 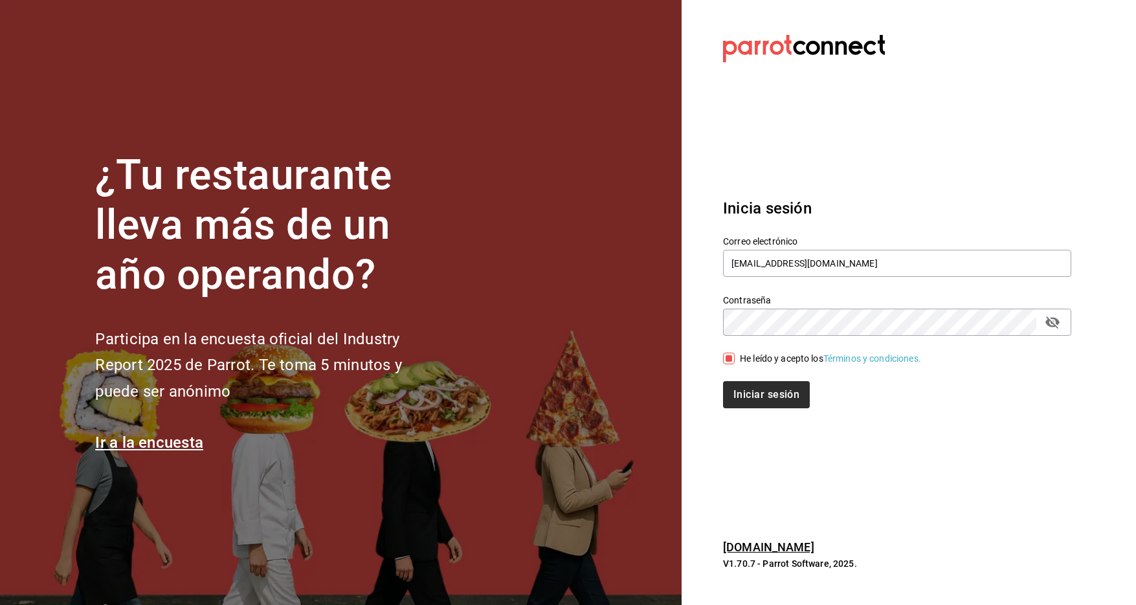 I want to click on label: Contraseña, so click(x=897, y=300).